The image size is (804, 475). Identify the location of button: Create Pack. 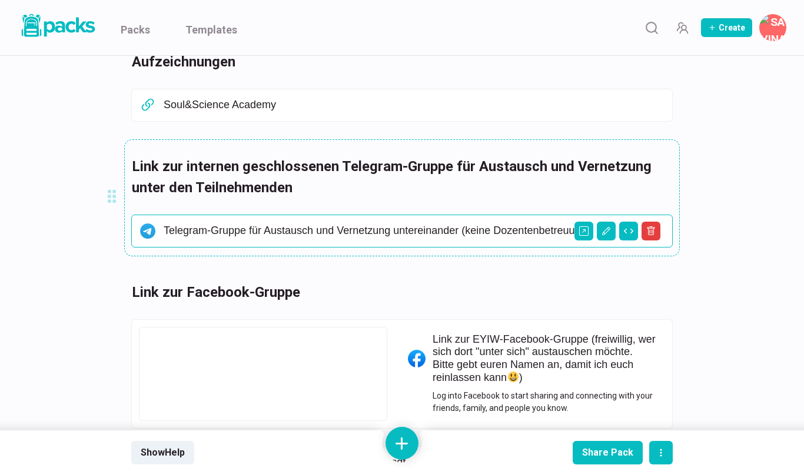
(726, 28).